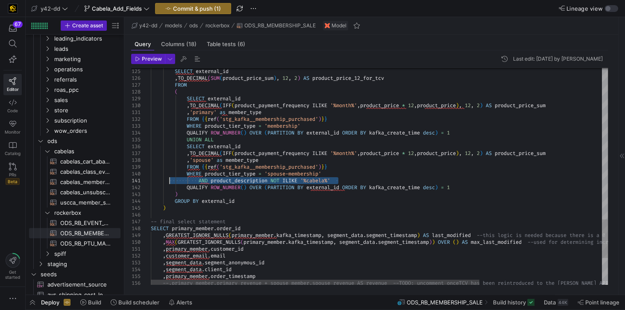 The height and width of the screenshot is (310, 625). What do you see at coordinates (136, 201) in the screenshot?
I see `div: 144` at bounding box center [136, 201].